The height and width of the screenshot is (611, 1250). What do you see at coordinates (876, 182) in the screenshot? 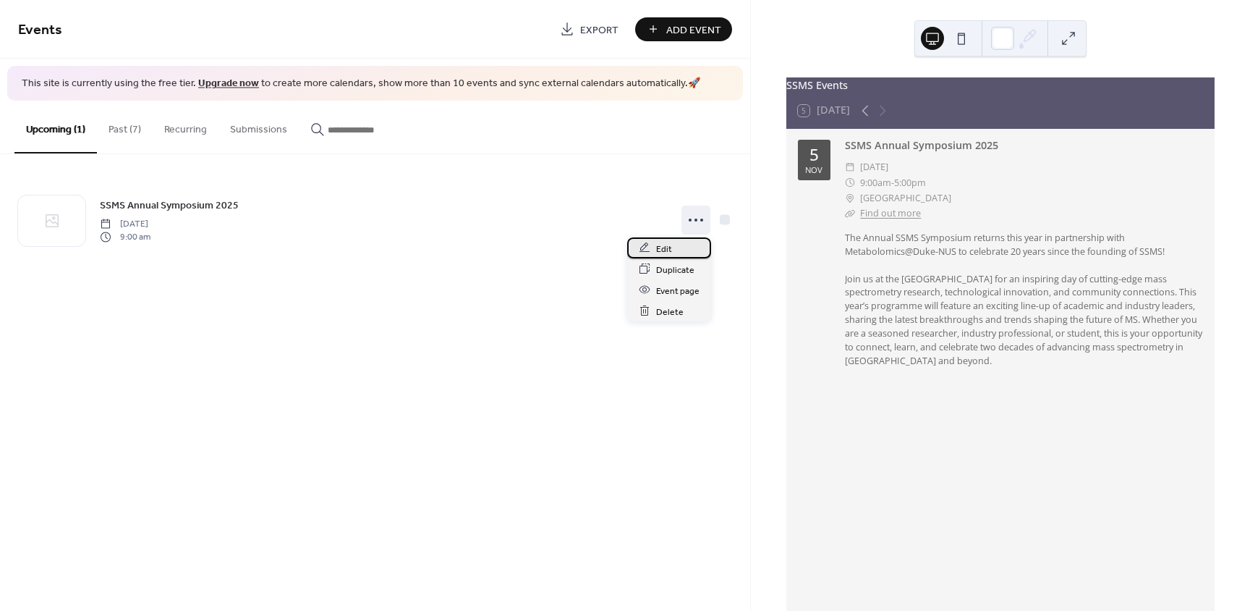
I see `span: 9:00am` at bounding box center [876, 182].